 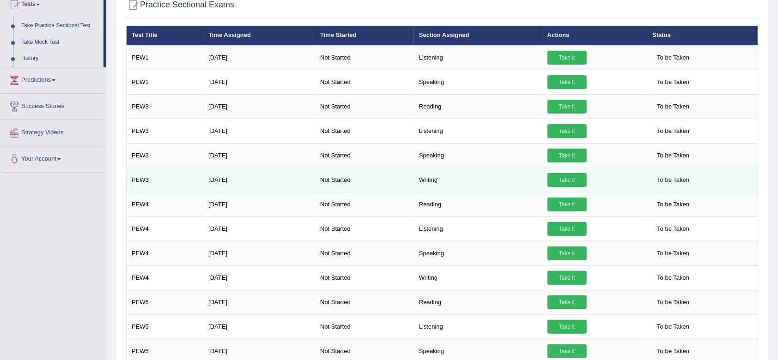 I want to click on a: Predictions, so click(x=53, y=79).